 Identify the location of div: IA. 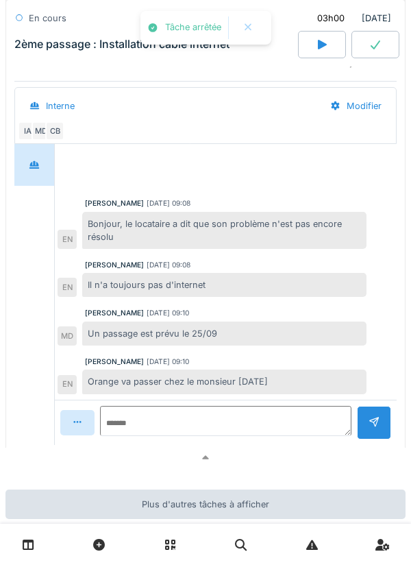
(27, 131).